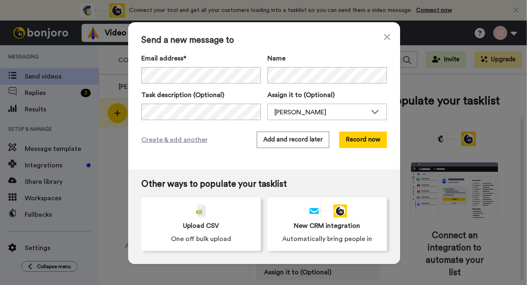 Image resolution: width=527 pixels, height=285 pixels. What do you see at coordinates (327, 239) in the screenshot?
I see `span: Automatically bring people in` at bounding box center [327, 239].